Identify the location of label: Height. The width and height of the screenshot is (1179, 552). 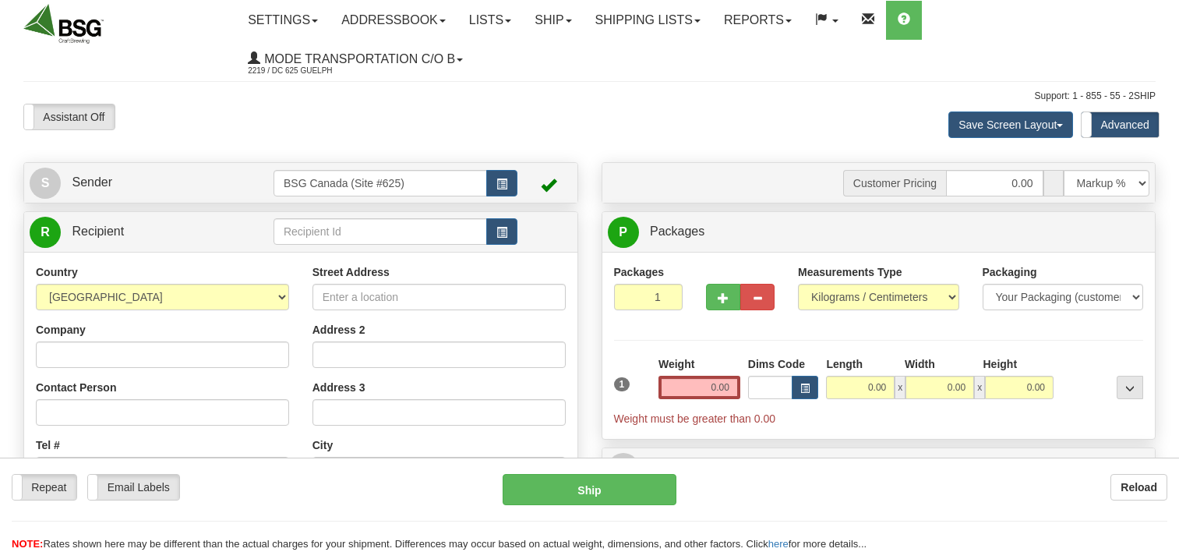
(1001, 364).